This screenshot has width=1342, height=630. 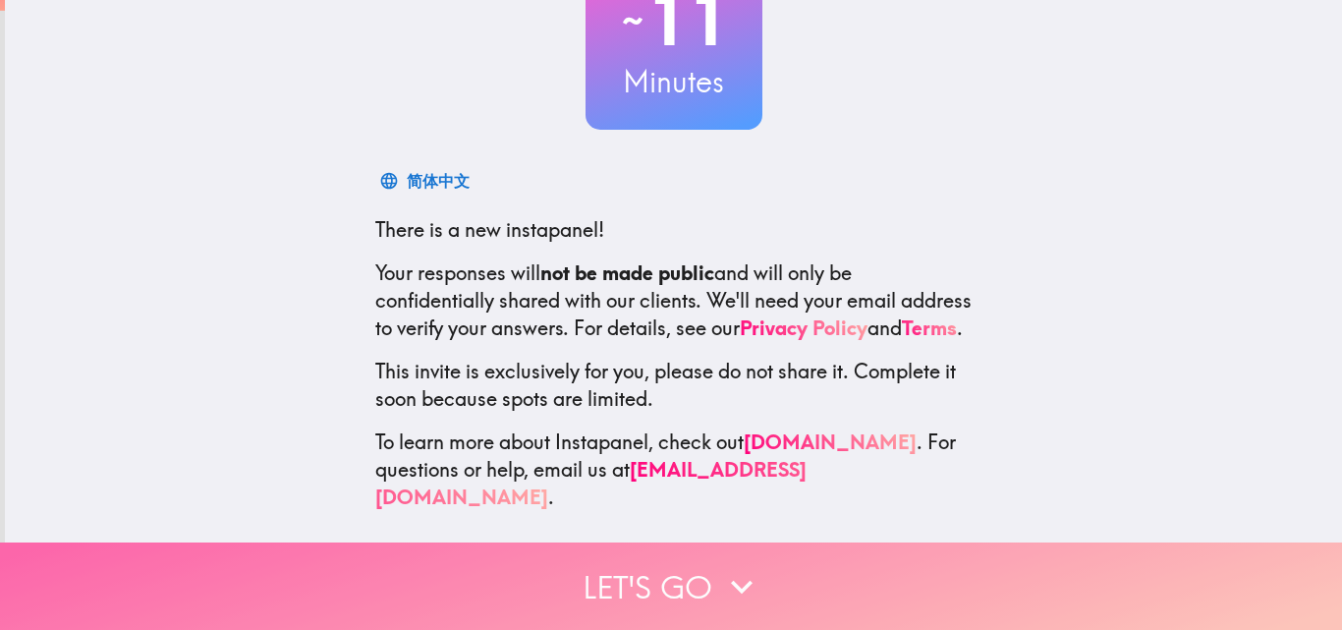 What do you see at coordinates (674, 301) in the screenshot?
I see `p: Your responses will and will only be confidentially shared with our clients. We'll need your emai...` at bounding box center [674, 301].